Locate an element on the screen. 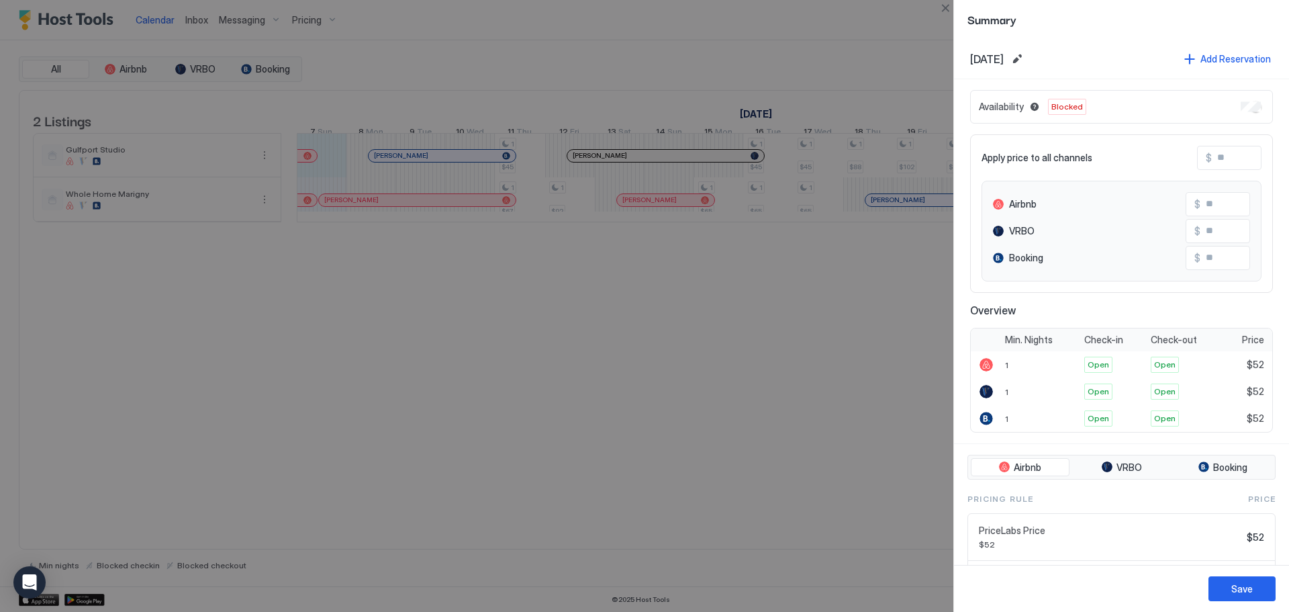  button: VRBO is located at coordinates (1122, 467).